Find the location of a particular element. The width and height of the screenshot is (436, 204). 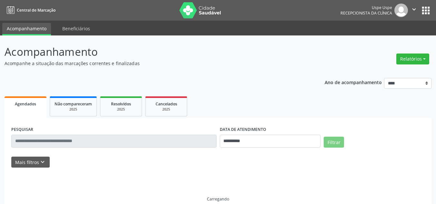

a: Acompanhamento is located at coordinates (26, 29).